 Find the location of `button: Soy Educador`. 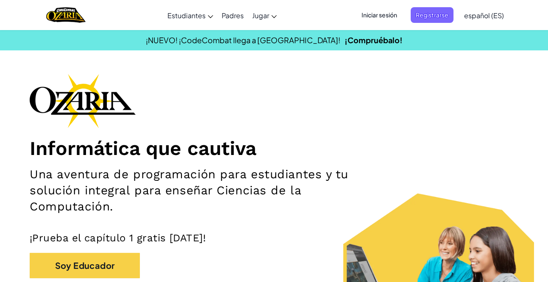

button: Soy Educador is located at coordinates (85, 266).